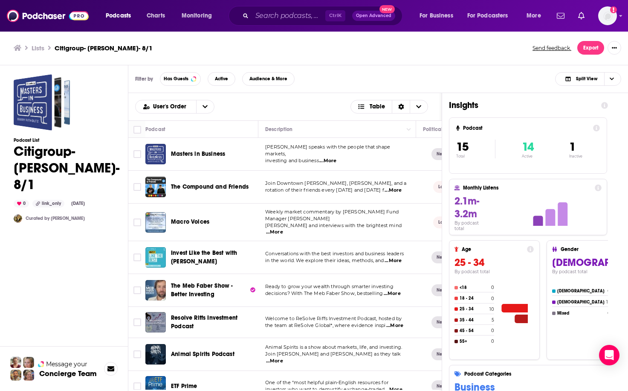  Describe the element at coordinates (325, 325) in the screenshot. I see `span: the team at ReSolve Global*, where evidence inspi` at that location.